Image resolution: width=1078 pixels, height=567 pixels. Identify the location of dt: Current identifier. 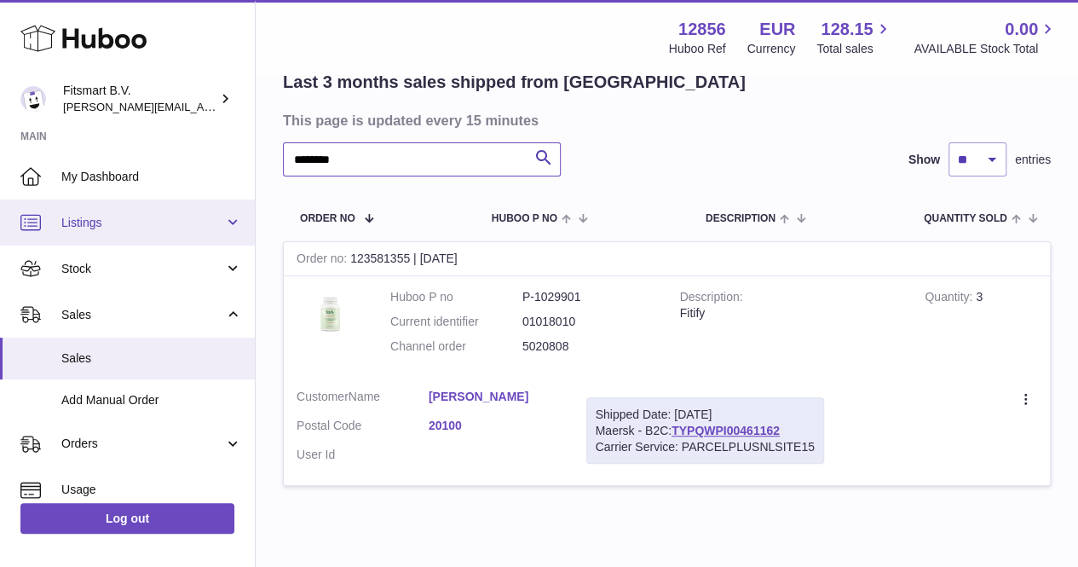
(456, 321).